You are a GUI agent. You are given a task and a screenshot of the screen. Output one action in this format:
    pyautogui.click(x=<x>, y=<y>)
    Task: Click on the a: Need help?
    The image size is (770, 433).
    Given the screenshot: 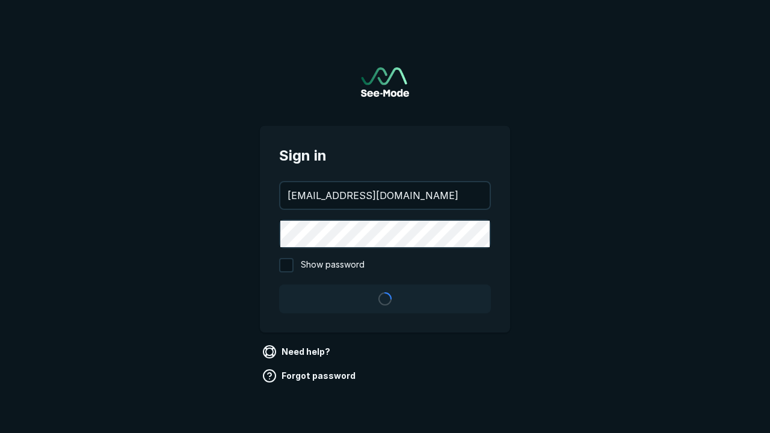 What is the action you would take?
    pyautogui.click(x=297, y=352)
    